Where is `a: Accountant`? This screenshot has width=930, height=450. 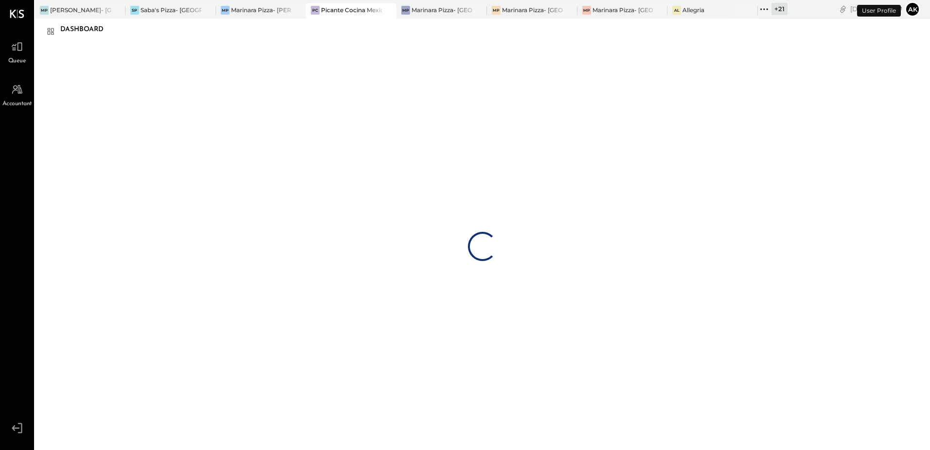
a: Accountant is located at coordinates (17, 94).